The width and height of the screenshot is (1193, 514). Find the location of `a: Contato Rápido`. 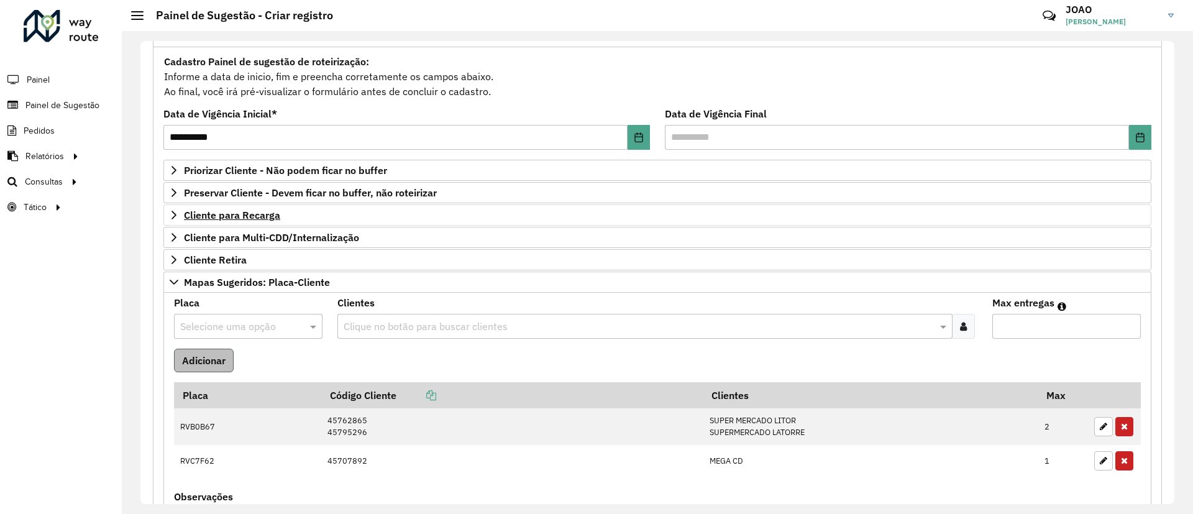

a: Contato Rápido is located at coordinates (1049, 16).